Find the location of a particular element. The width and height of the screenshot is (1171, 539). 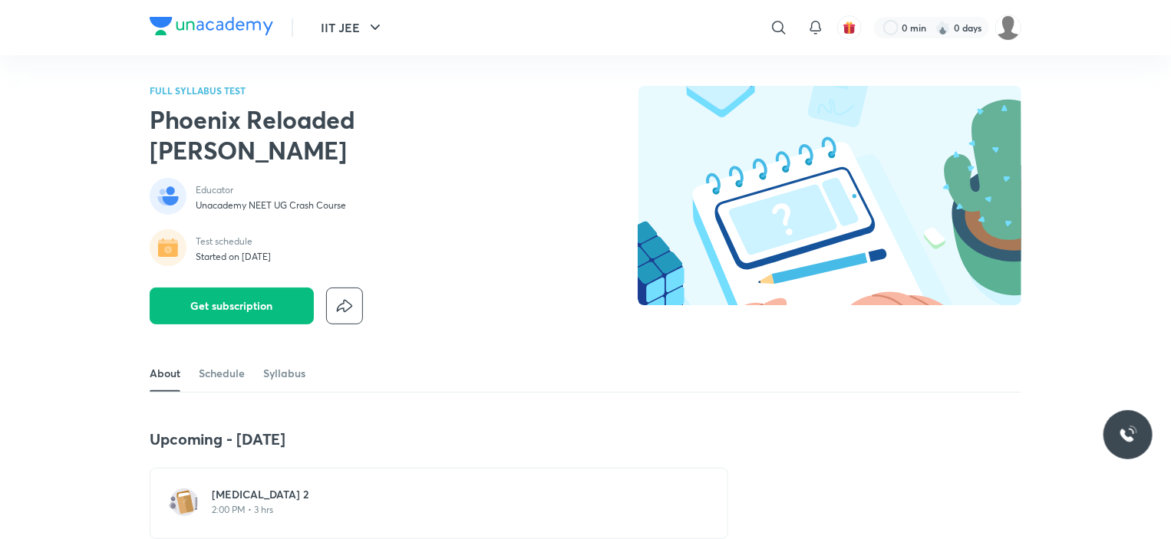

span: Get subscription is located at coordinates (232, 306).